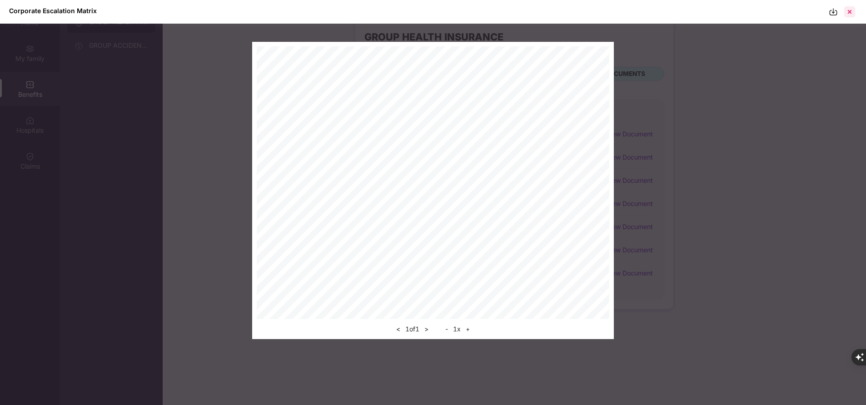 This screenshot has height=405, width=866. I want to click on div: 1 of 1, so click(412, 329).